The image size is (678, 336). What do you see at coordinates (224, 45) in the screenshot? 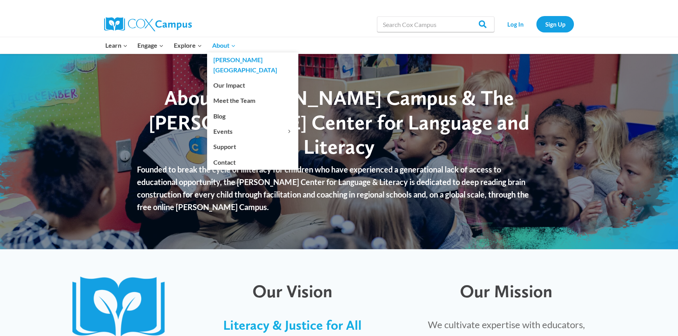
I see `button: Child menu of About` at bounding box center [224, 45].